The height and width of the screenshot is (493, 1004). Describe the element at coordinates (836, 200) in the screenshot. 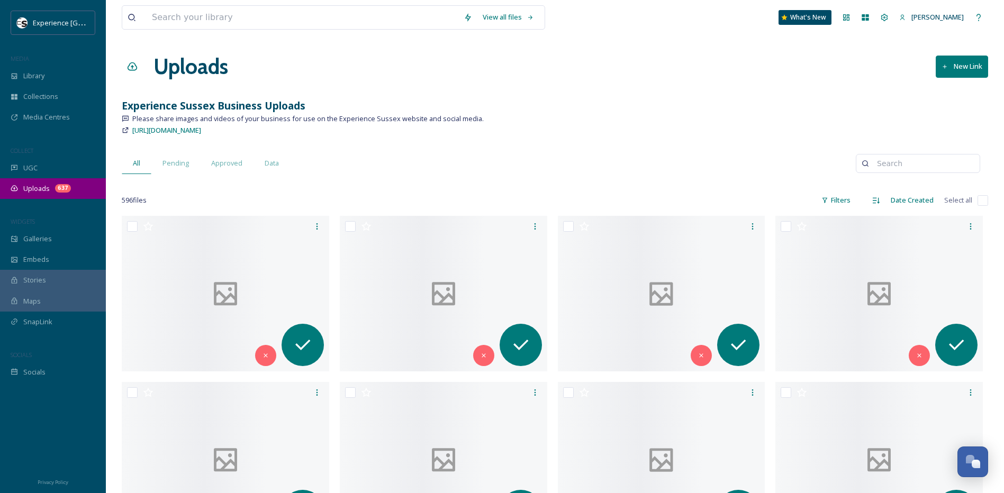

I see `div: Filters` at that location.